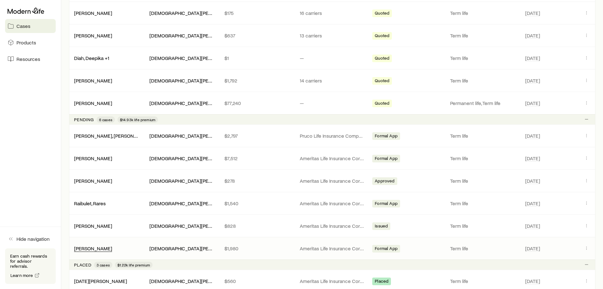 Image resolution: width=603 pixels, height=289 pixels. I want to click on p: Earn cash rewards for advisor referrals., so click(30, 261).